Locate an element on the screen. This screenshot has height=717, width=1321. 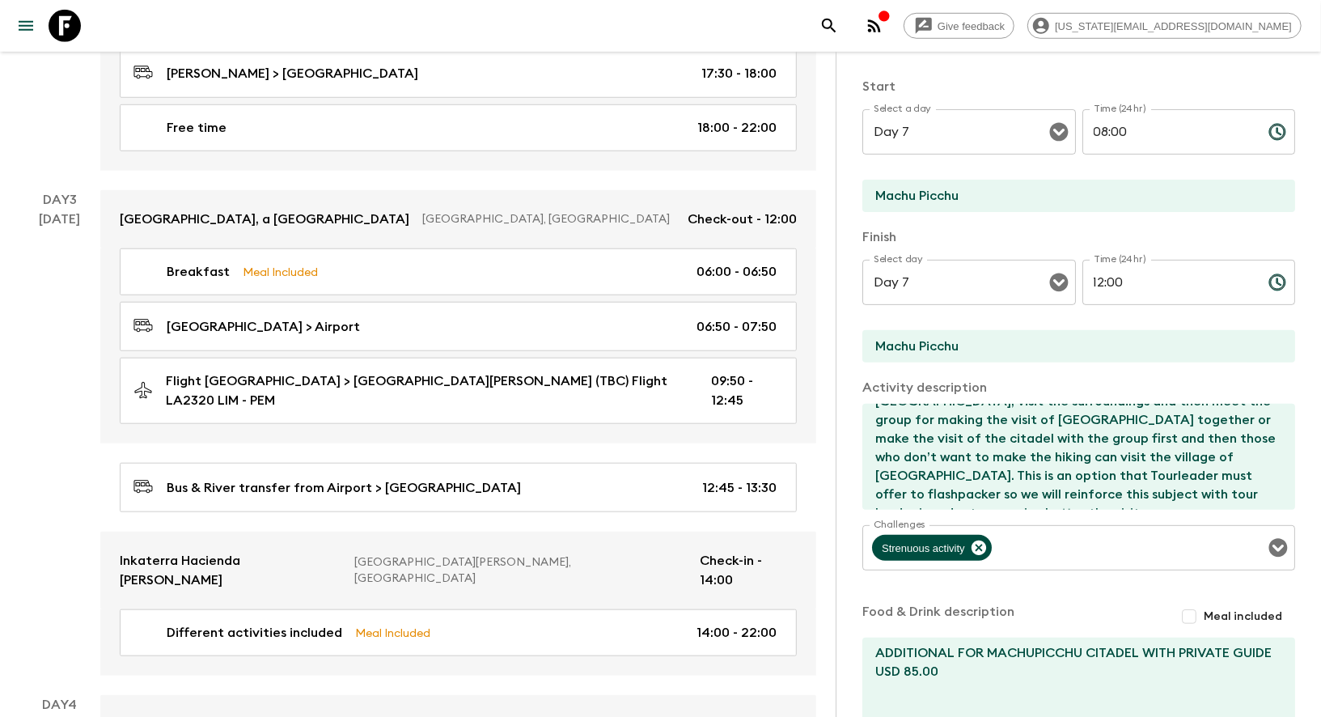
span: Strenuous activity is located at coordinates (923, 548).